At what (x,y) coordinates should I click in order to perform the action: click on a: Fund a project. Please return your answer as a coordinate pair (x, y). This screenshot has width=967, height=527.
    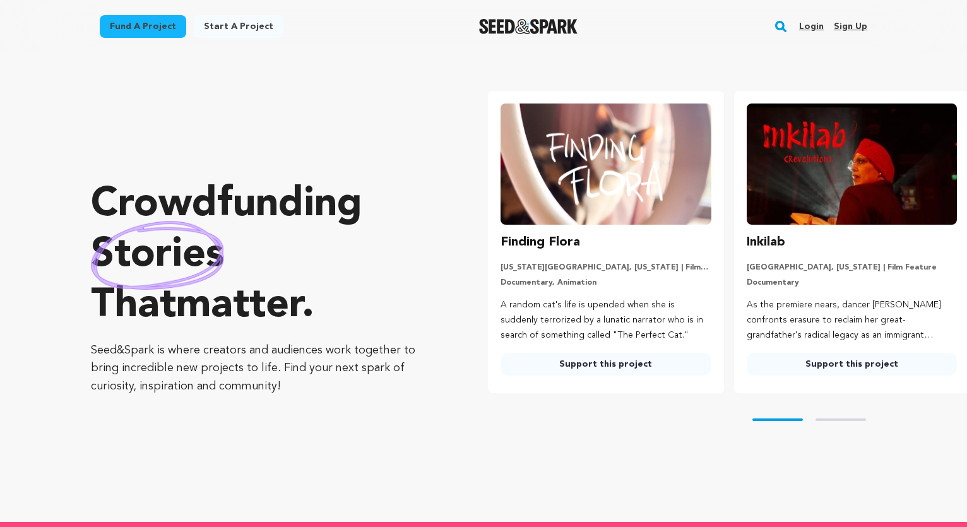
    Looking at the image, I should click on (143, 27).